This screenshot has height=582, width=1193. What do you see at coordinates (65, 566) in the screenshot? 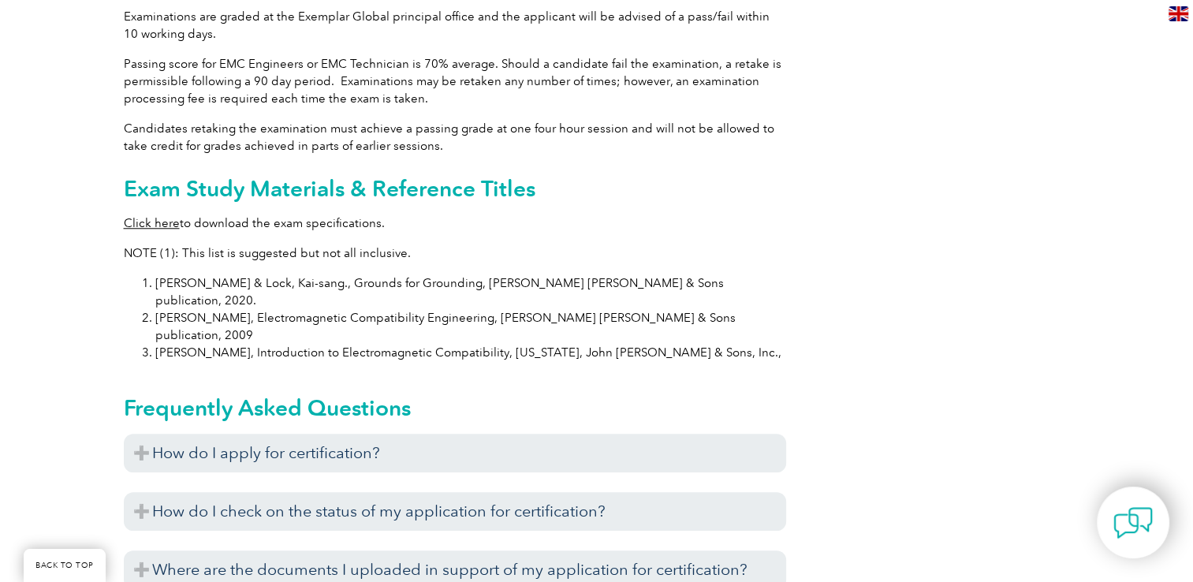
I see `a: BACK TO TOP` at bounding box center [65, 566].